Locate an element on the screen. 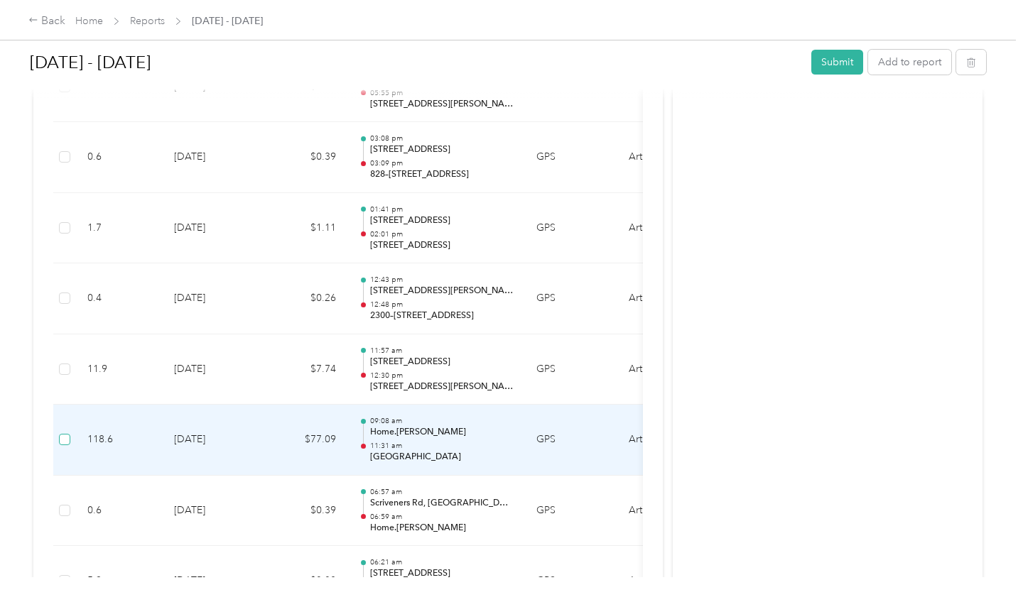 The width and height of the screenshot is (1023, 602). button: Add to report is located at coordinates (909, 62).